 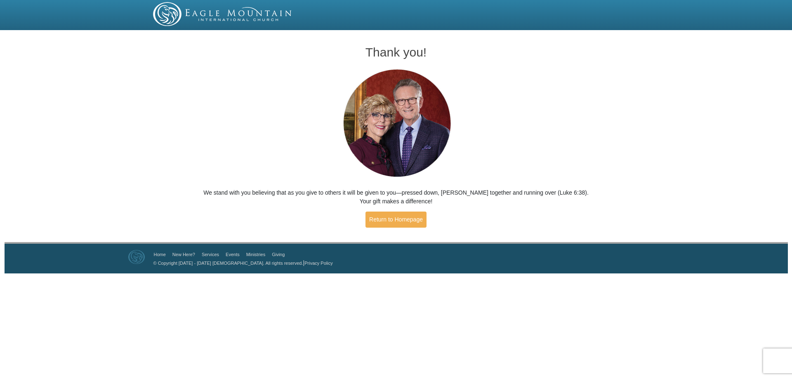 What do you see at coordinates (396, 123) in the screenshot?
I see `img: Pastors George and Terri Pearsons` at bounding box center [396, 123].